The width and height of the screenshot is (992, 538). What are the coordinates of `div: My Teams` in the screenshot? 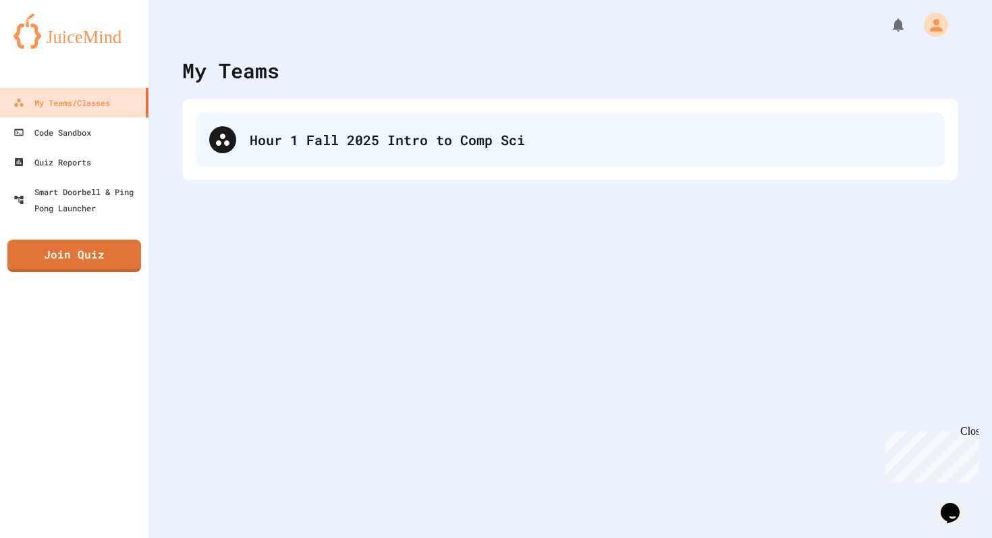 It's located at (231, 70).